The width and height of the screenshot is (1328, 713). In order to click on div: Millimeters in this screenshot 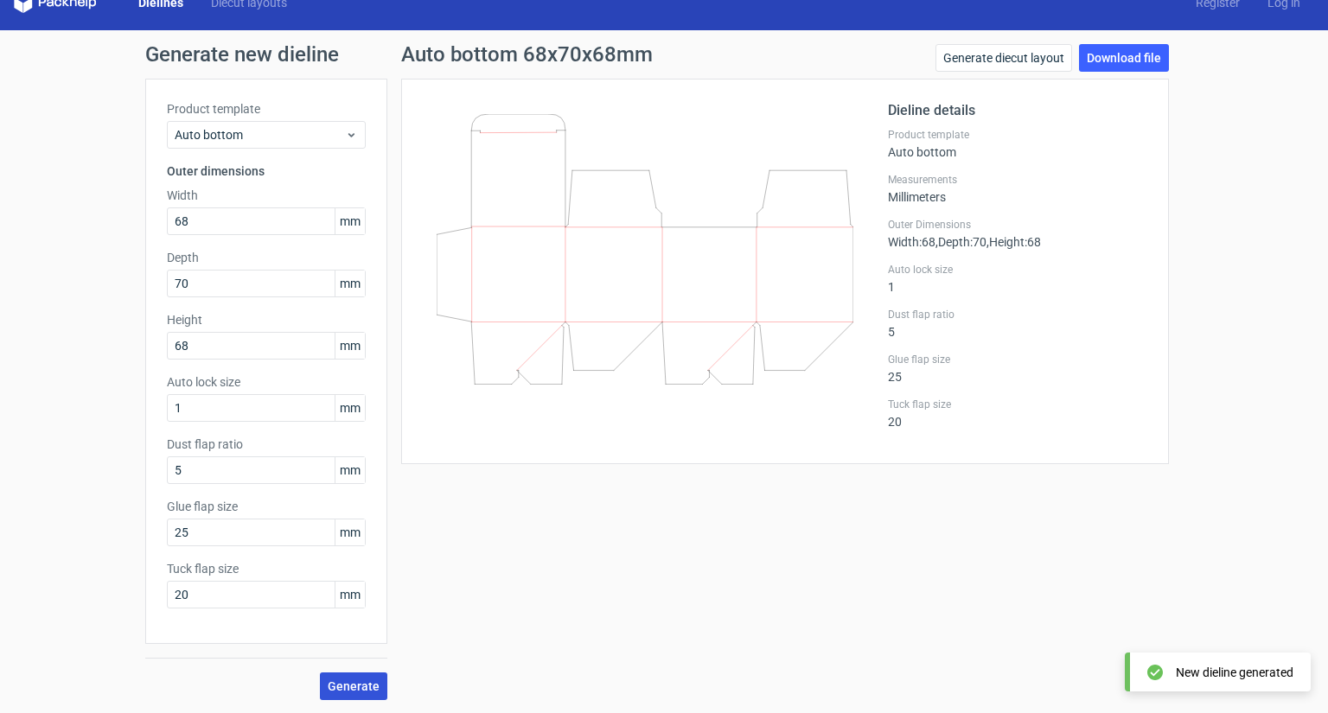, I will do `click(1018, 188)`.